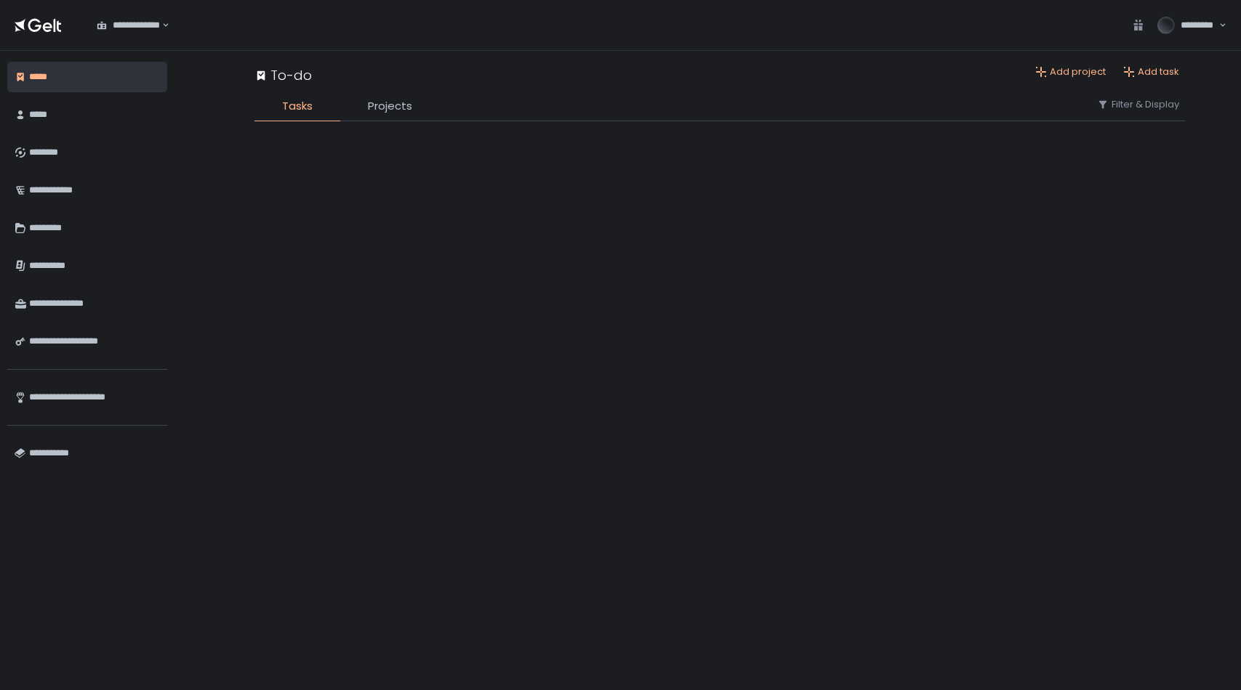  What do you see at coordinates (1070, 72) in the screenshot?
I see `button: Add project` at bounding box center [1070, 72].